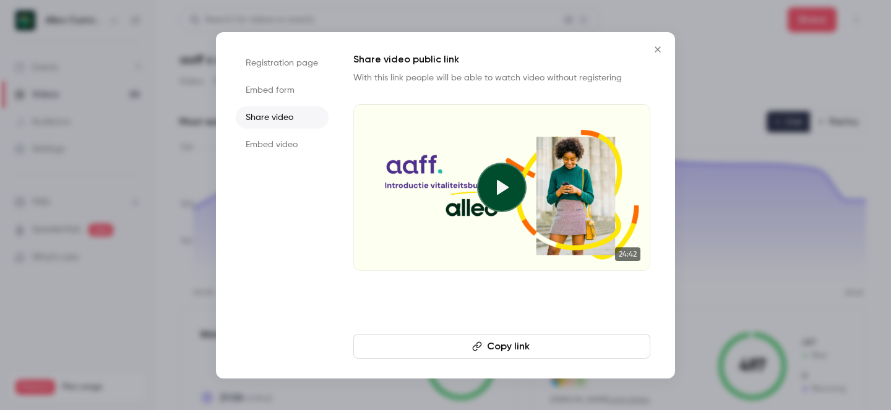 This screenshot has height=410, width=891. I want to click on h1: Share video public link, so click(502, 59).